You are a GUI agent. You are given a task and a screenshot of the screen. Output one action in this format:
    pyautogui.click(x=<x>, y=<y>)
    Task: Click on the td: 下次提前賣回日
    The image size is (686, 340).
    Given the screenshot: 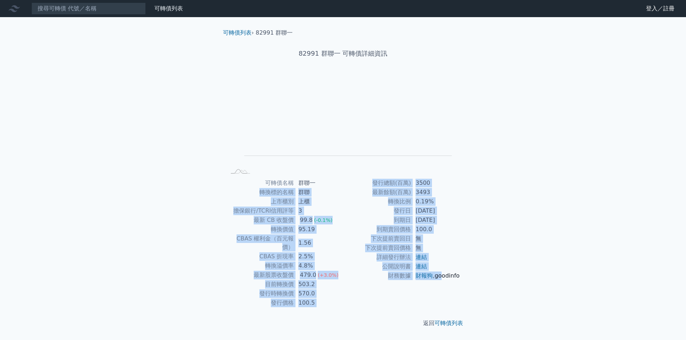 What is the action you would take?
    pyautogui.click(x=377, y=239)
    